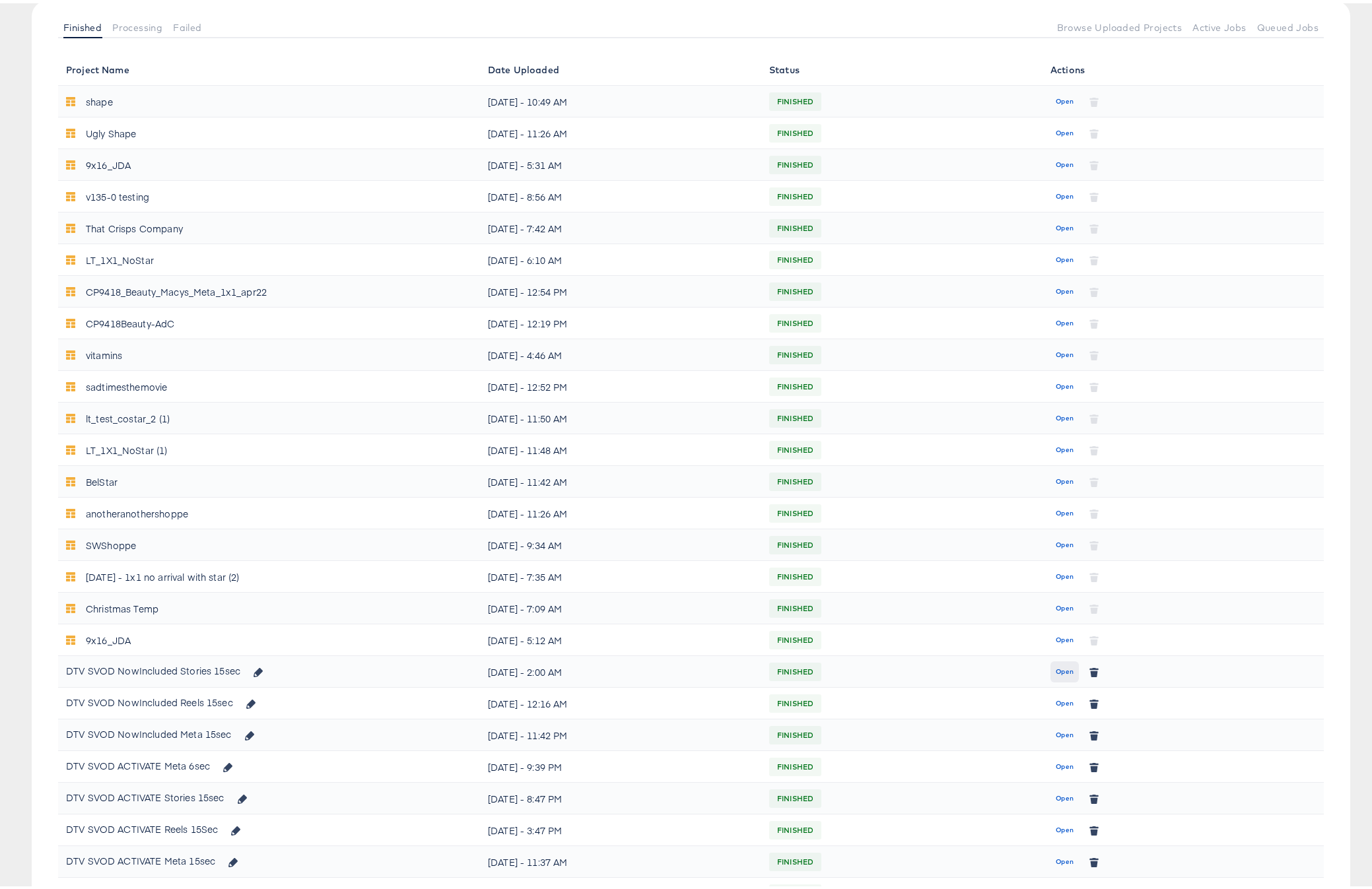 The width and height of the screenshot is (1372, 889). I want to click on div: DTV SVOD ACTIVATE Stories 15sec, so click(161, 795).